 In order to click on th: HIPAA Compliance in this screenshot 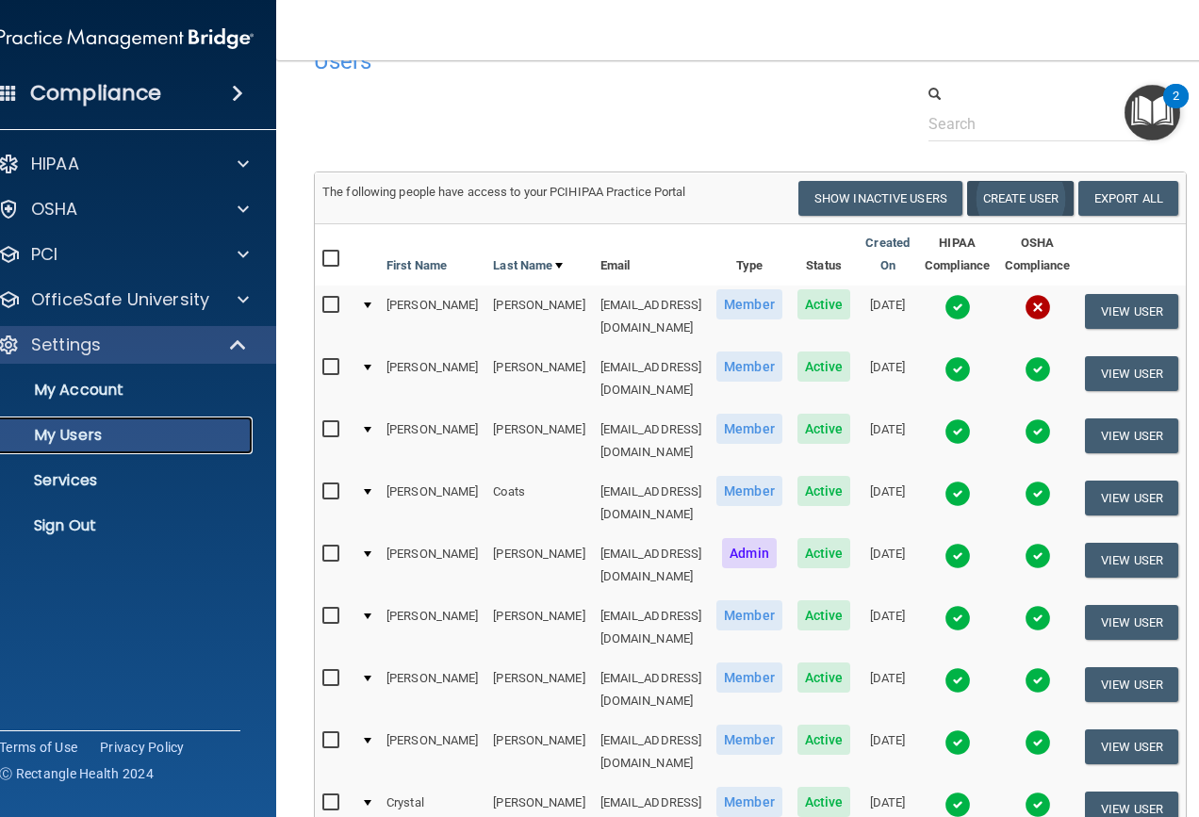, I will do `click(957, 255)`.